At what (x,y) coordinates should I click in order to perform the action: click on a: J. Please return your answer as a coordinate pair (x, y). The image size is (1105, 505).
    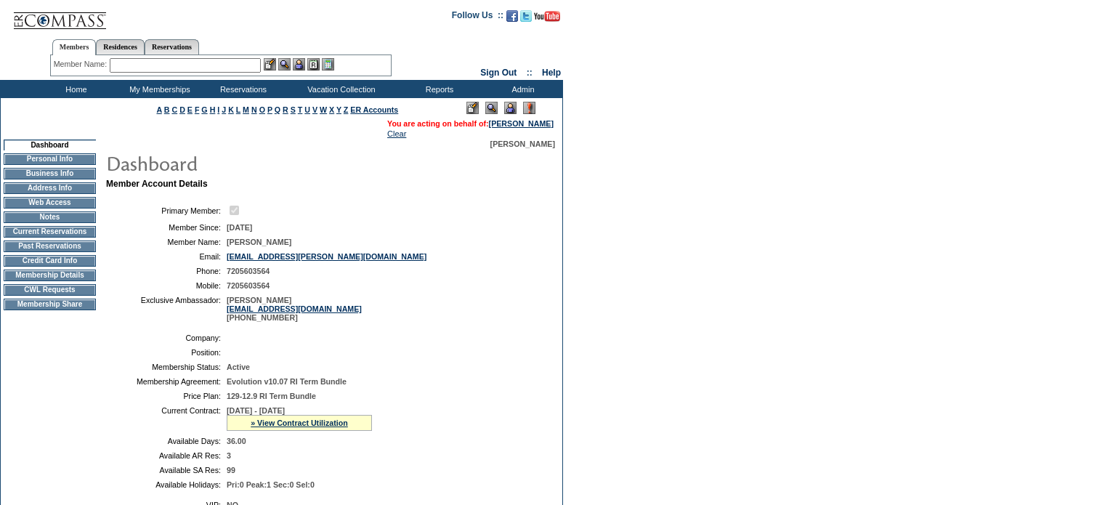
    Looking at the image, I should click on (224, 110).